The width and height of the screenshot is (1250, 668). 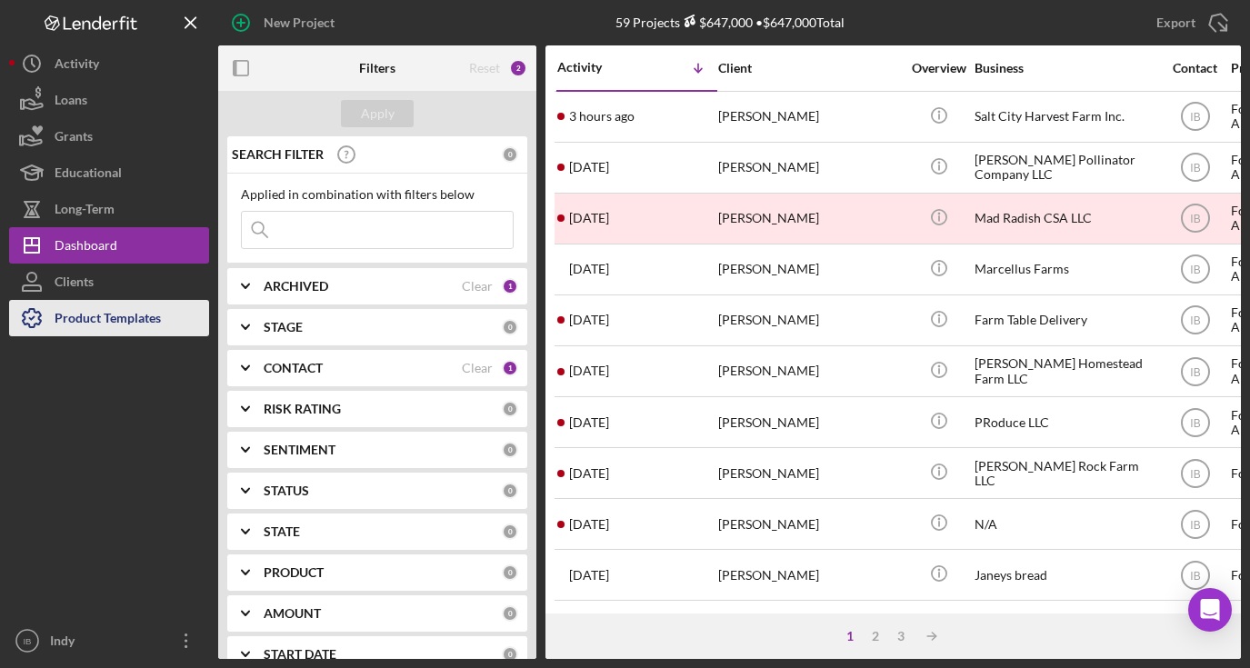 What do you see at coordinates (377, 114) in the screenshot?
I see `div: Apply` at bounding box center [377, 114].